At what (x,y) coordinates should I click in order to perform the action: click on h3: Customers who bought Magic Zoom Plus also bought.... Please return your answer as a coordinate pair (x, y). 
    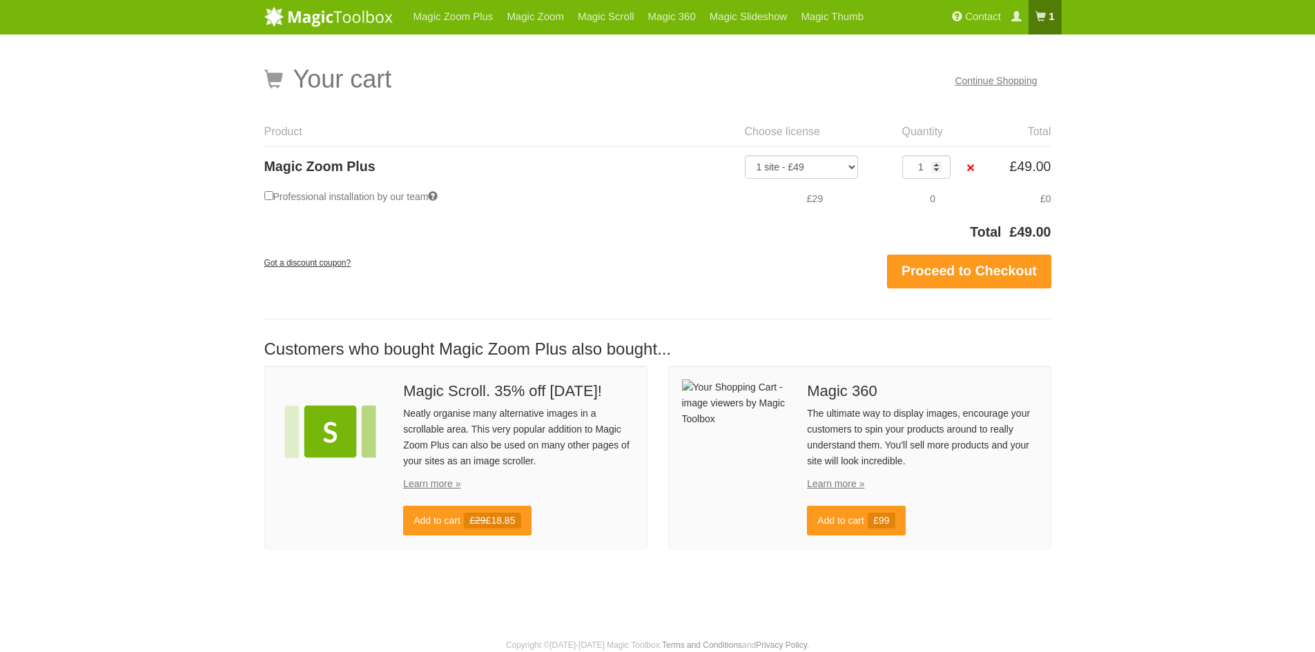
    Looking at the image, I should click on (658, 349).